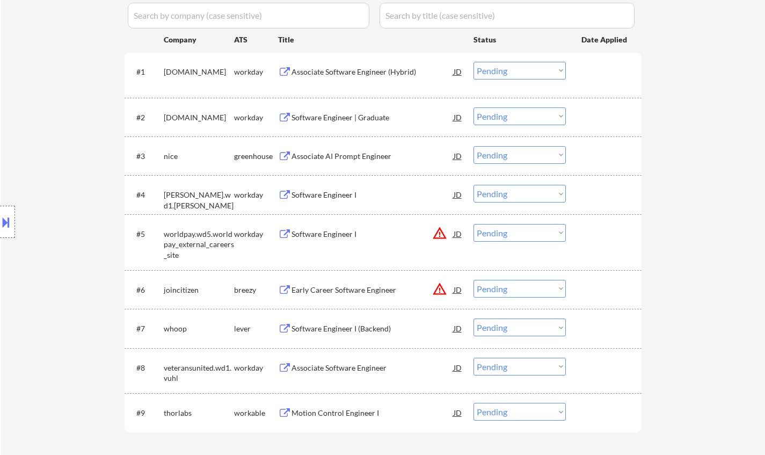 The width and height of the screenshot is (765, 455). What do you see at coordinates (373, 290) in the screenshot?
I see `div: Early Career Software Engineer` at bounding box center [373, 290].